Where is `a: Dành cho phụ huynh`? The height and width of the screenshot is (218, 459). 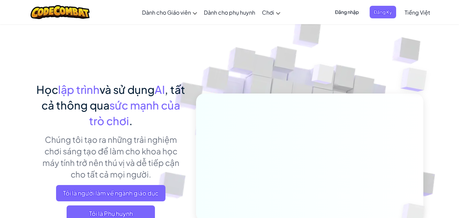 a: Dành cho phụ huynh is located at coordinates (229, 12).